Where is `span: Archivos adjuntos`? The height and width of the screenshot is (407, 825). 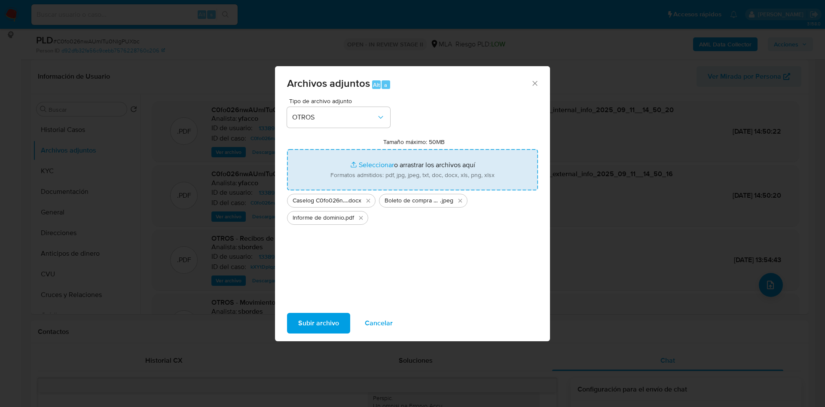 span: Archivos adjuntos is located at coordinates (328, 83).